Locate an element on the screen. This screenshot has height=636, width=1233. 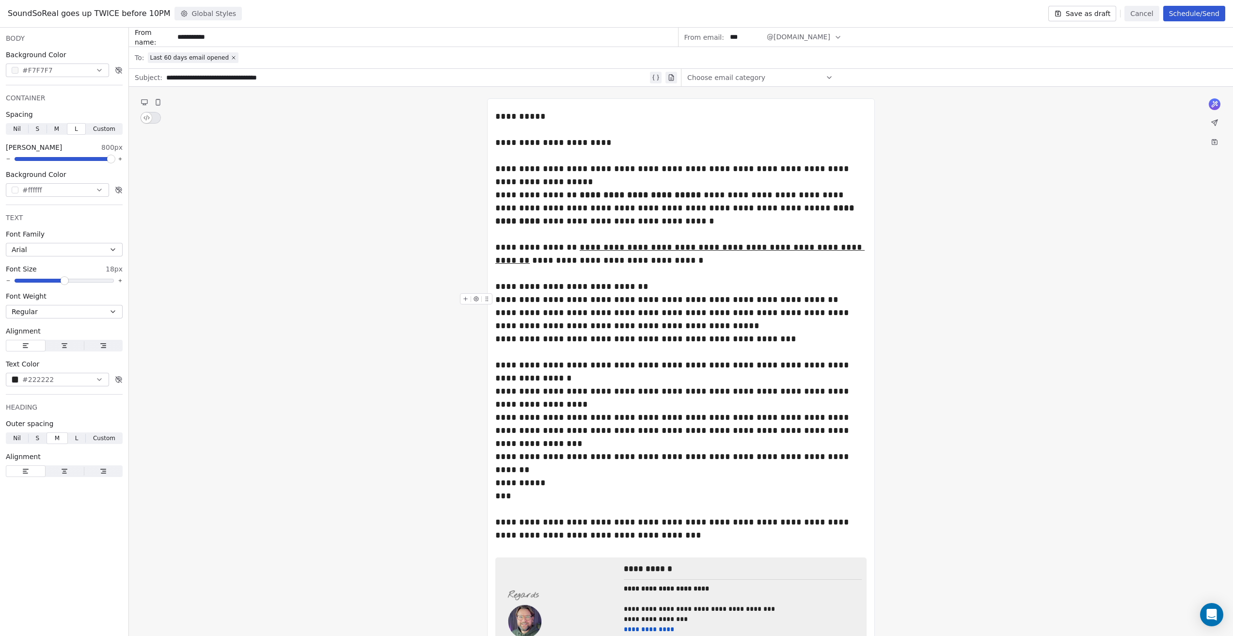
span: Regular is located at coordinates (25, 312).